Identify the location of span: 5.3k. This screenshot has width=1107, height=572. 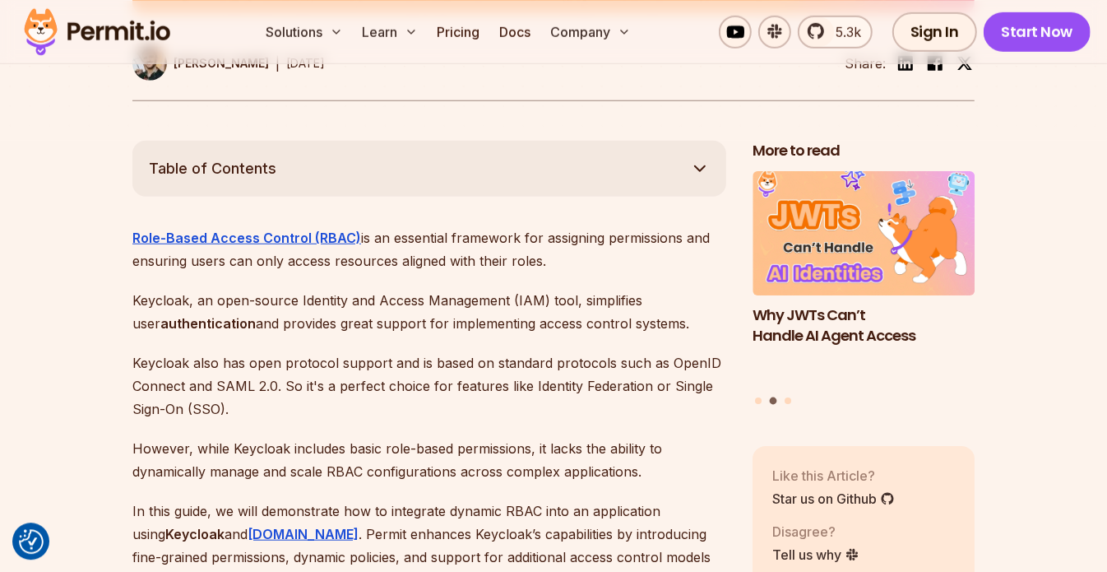
(843, 31).